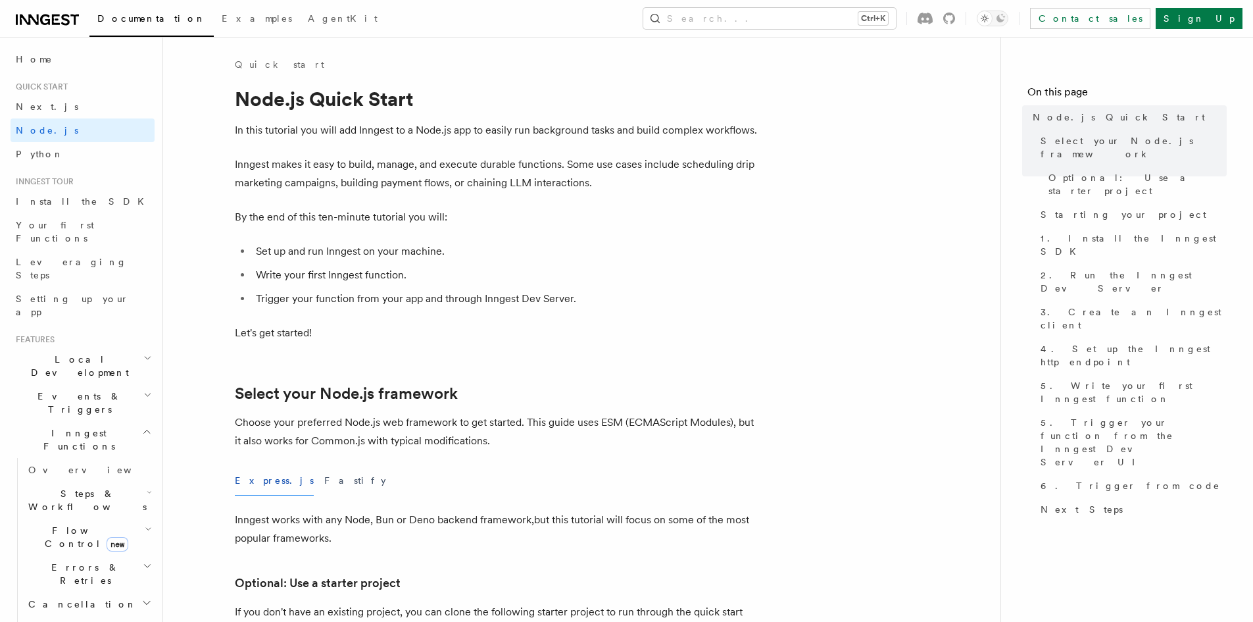  I want to click on li: Set up and run Inngest on your machine., so click(507, 251).